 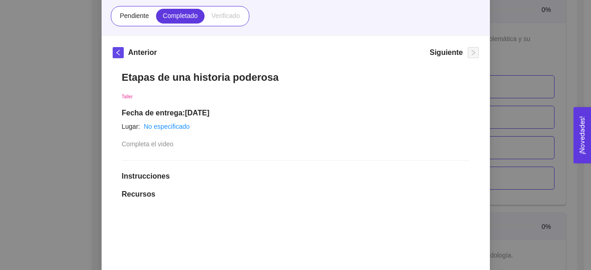 I want to click on span: Taller, so click(x=128, y=97).